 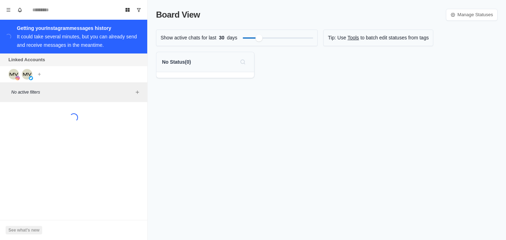 I want to click on button: Add account, so click(x=39, y=74).